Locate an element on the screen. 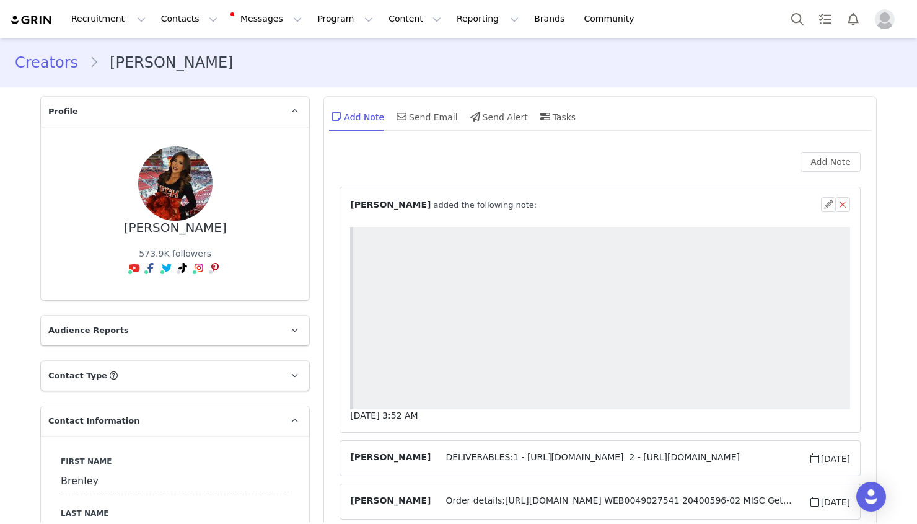  span: Contact Type is located at coordinates (77, 376).